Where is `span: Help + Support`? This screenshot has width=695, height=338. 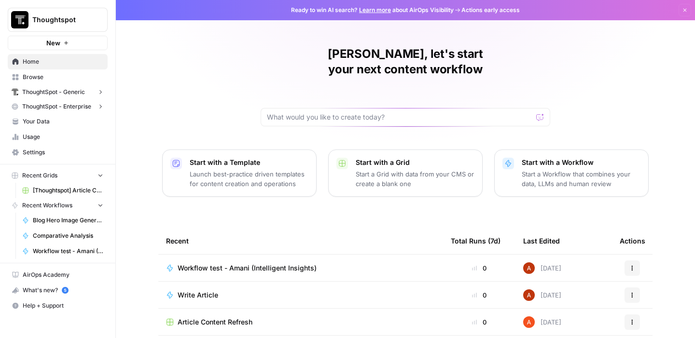 span: Help + Support is located at coordinates (63, 306).